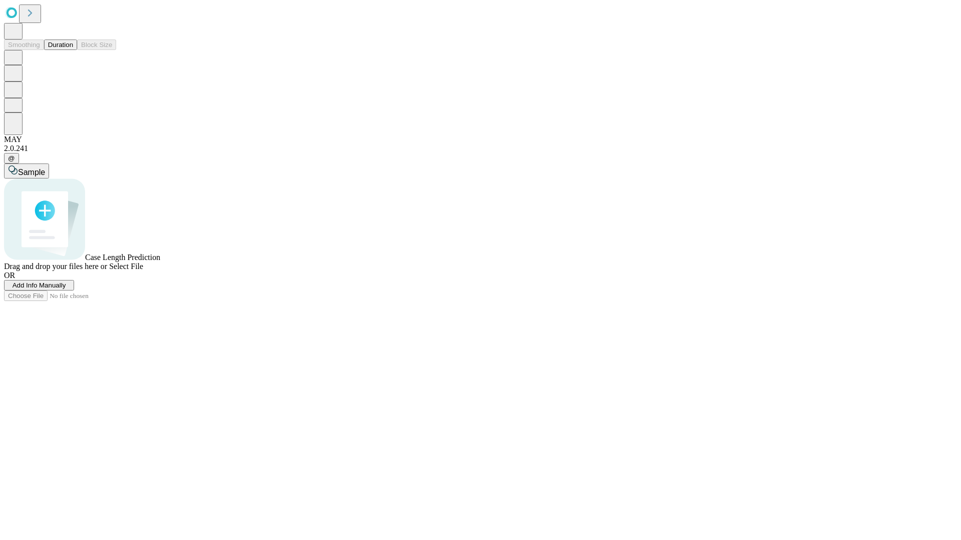 This screenshot has height=540, width=961. I want to click on span: Drag and drop your files here or, so click(56, 266).